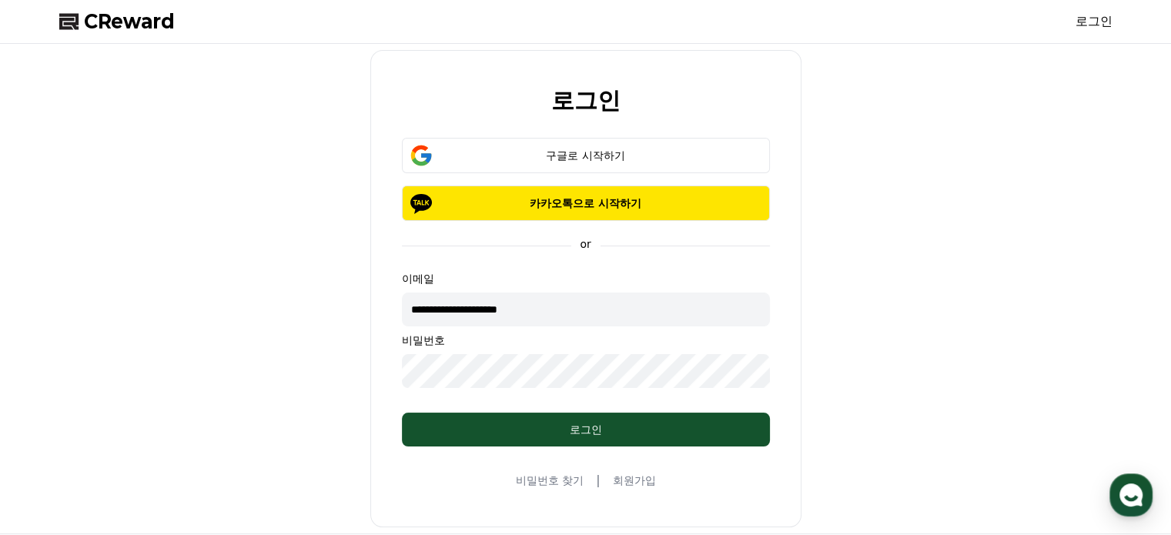  What do you see at coordinates (53, 426) in the screenshot?
I see `a: 홈` at bounding box center [53, 426].